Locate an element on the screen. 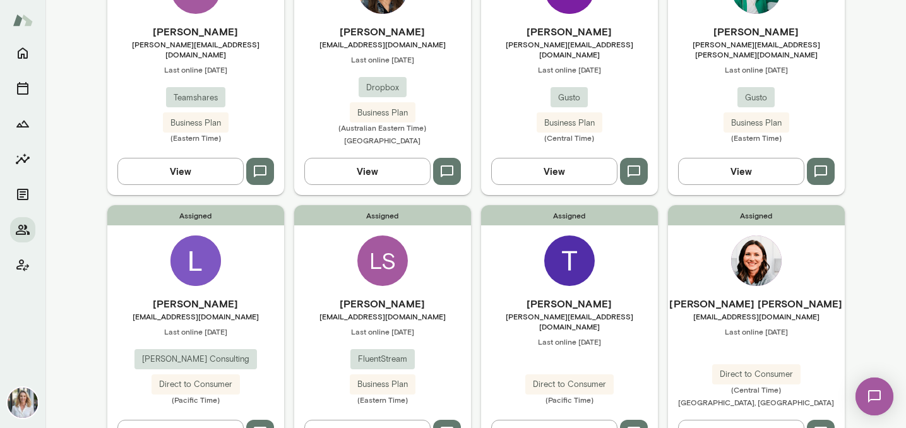 Image resolution: width=906 pixels, height=428 pixels. span: (Australian Eastern Time) is located at coordinates (383, 128).